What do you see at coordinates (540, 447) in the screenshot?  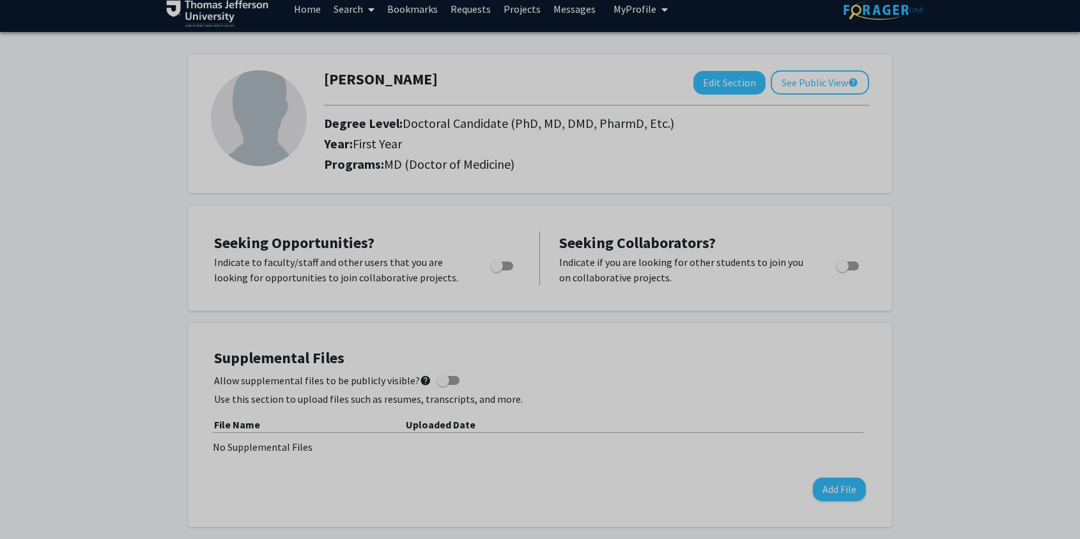 I see `div: No Supplemental Files` at bounding box center [540, 447].